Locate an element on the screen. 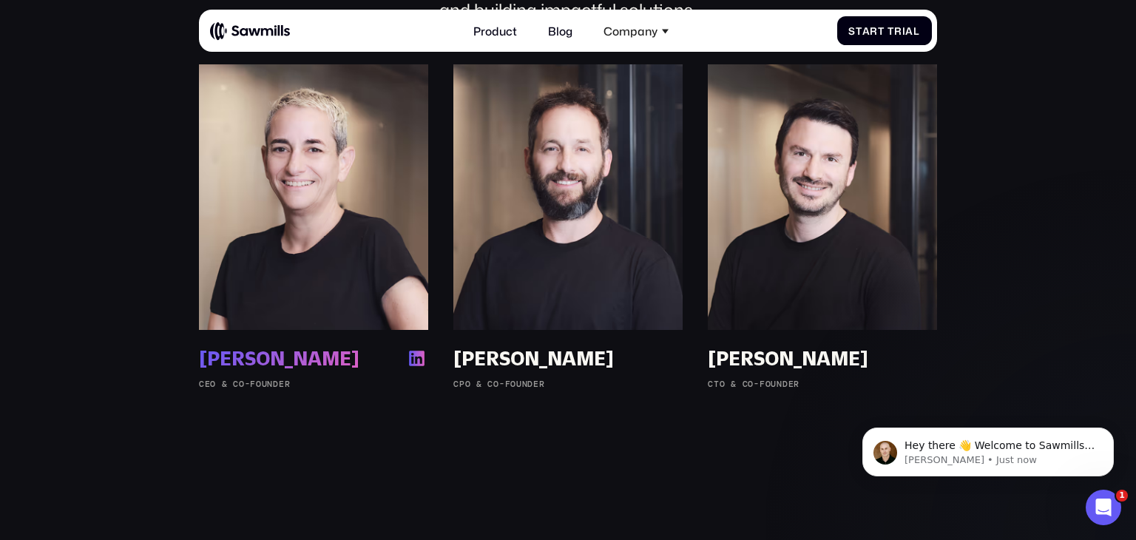 This screenshot has width=1136, height=540. span: S is located at coordinates (852, 31).